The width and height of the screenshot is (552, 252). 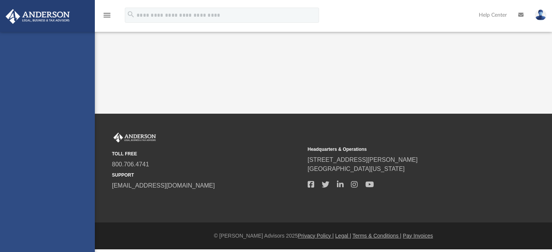 What do you see at coordinates (131, 14) in the screenshot?
I see `i: search` at bounding box center [131, 14].